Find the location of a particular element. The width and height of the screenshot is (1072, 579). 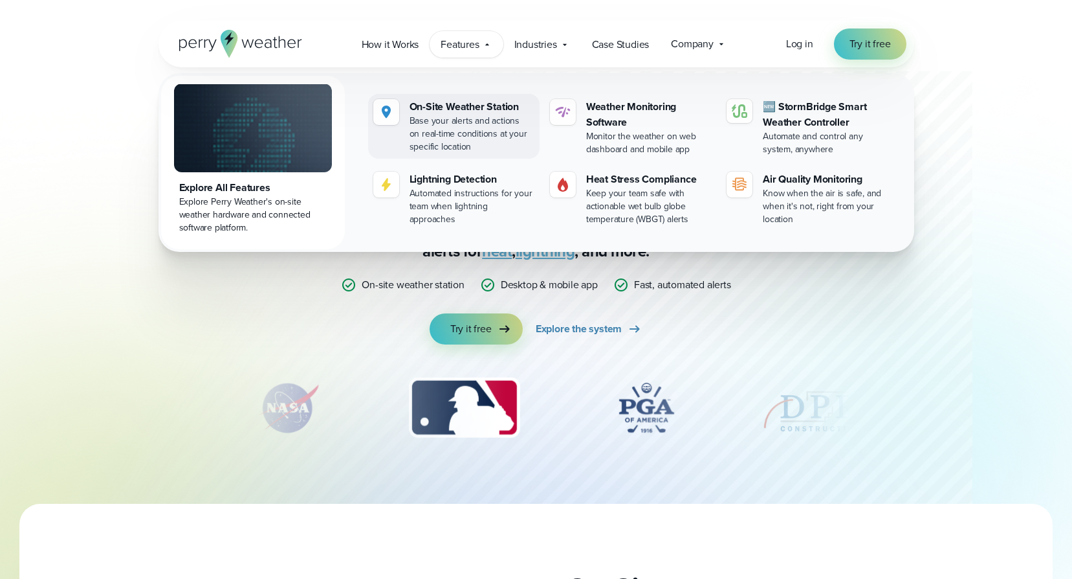

div: Know when the air is safe, and when it's not, right from your location is located at coordinates (825, 206).